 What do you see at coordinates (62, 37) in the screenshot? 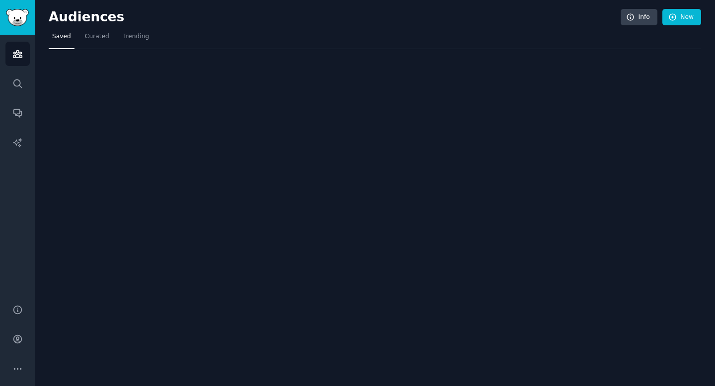
I see `span: Saved` at bounding box center [62, 37].